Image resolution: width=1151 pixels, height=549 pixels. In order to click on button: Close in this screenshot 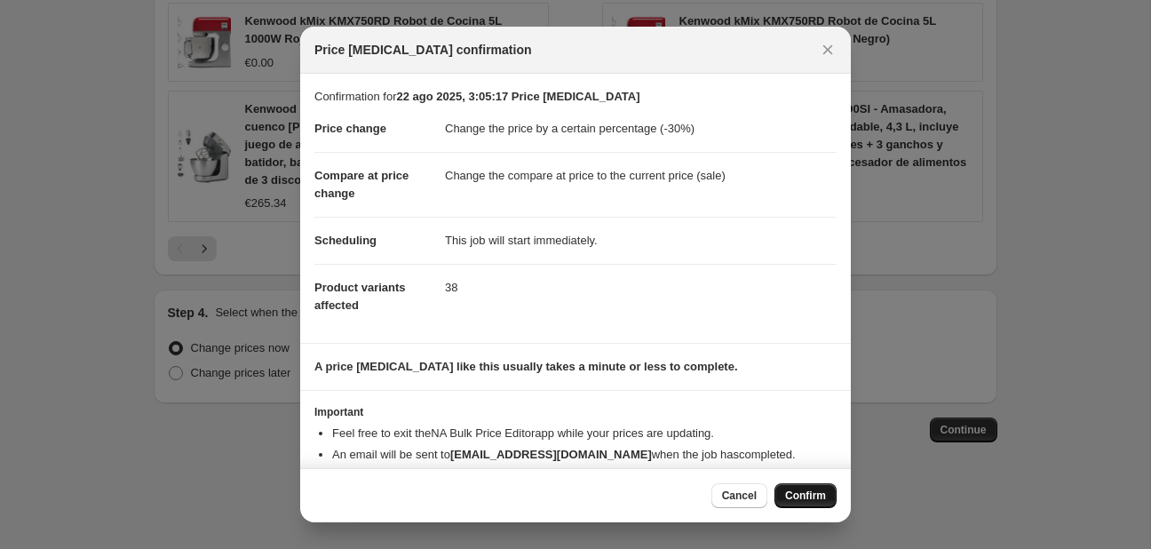, I will do `click(828, 50)`.